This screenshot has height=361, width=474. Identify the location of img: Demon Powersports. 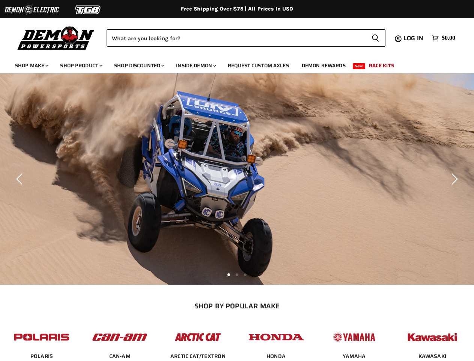
(56, 38).